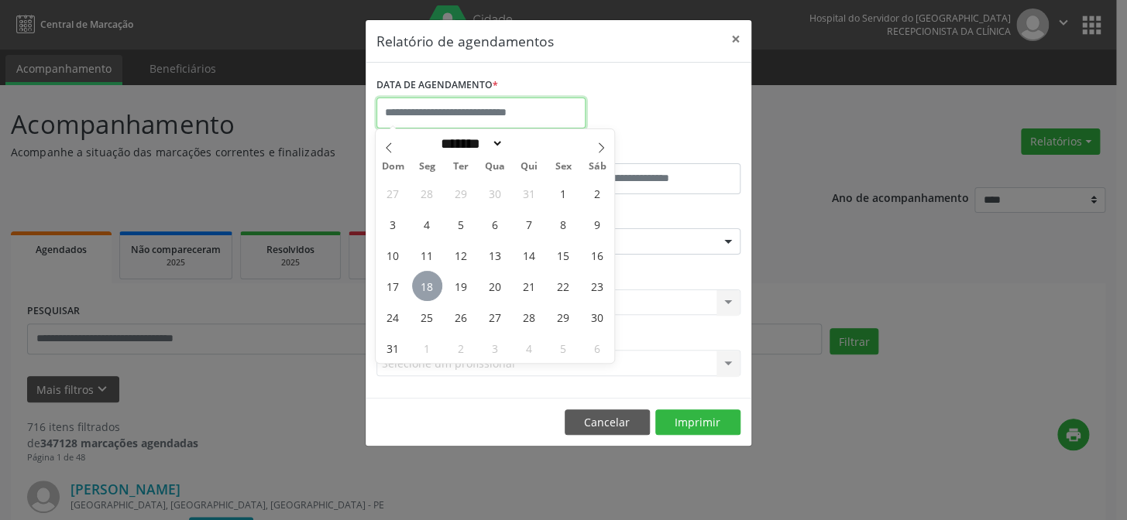 Image resolution: width=1127 pixels, height=520 pixels. I want to click on span: Ter, so click(461, 167).